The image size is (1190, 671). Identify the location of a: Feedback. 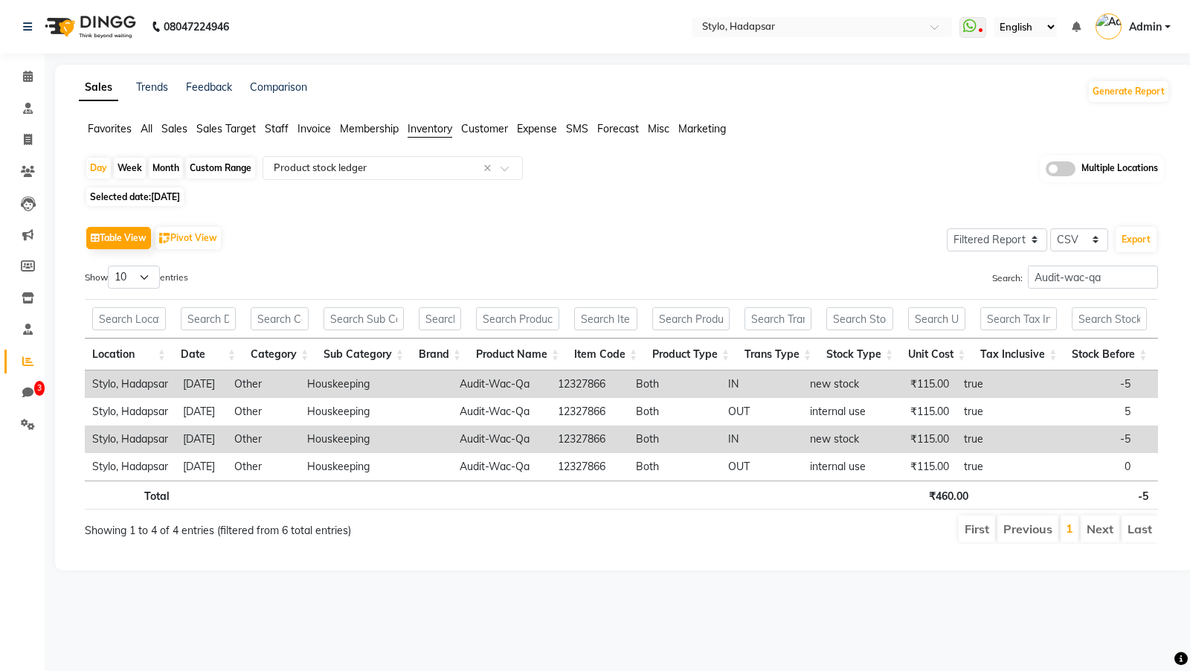
(209, 87).